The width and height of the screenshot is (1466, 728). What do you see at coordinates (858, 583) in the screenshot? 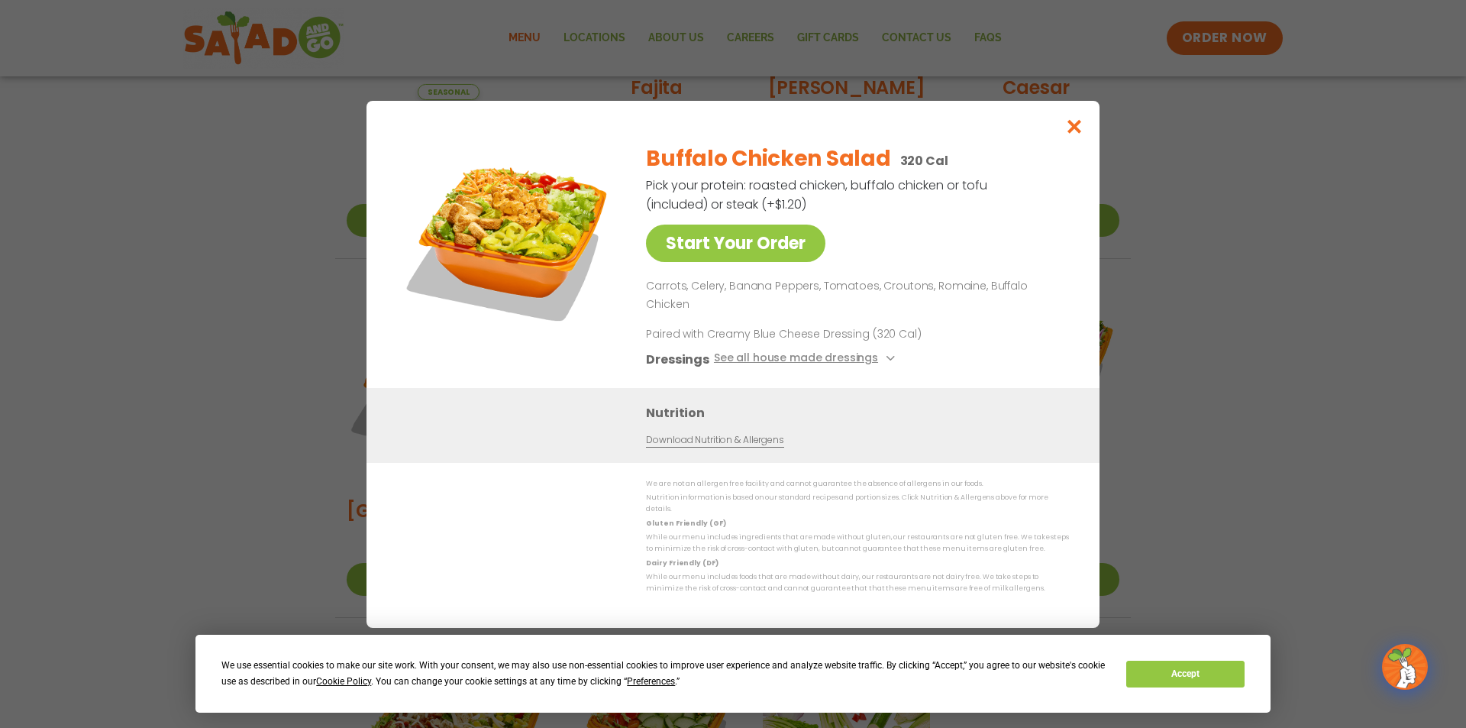
I see `p: While our menu includes foods that are made without dairy, our restaurants are not dairy free. We...` at bounding box center [858, 583].